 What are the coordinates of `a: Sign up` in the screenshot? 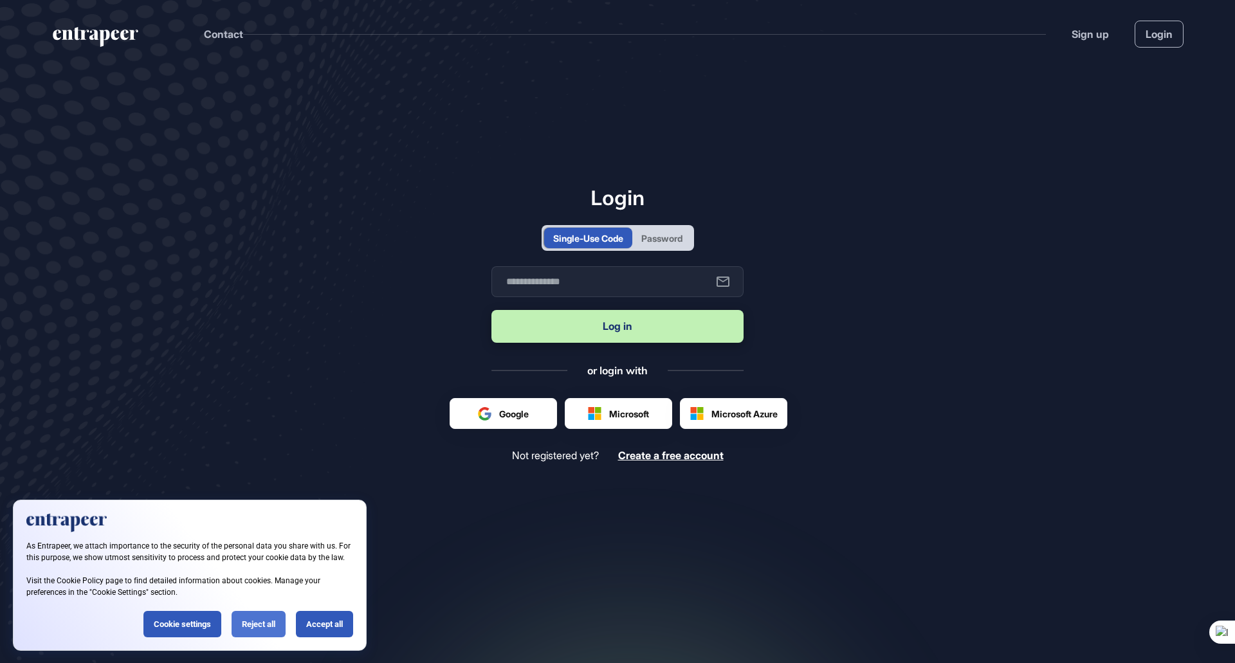 It's located at (1090, 34).